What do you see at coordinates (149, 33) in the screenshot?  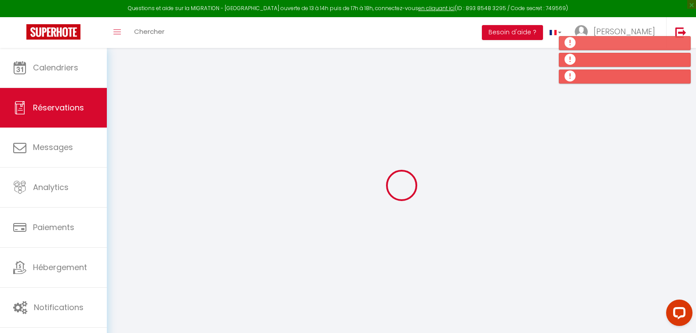 I see `a: Chercher` at bounding box center [149, 33].